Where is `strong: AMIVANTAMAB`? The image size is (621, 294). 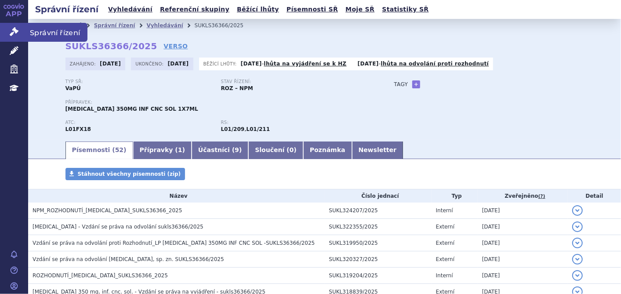 strong: AMIVANTAMAB is located at coordinates (78, 129).